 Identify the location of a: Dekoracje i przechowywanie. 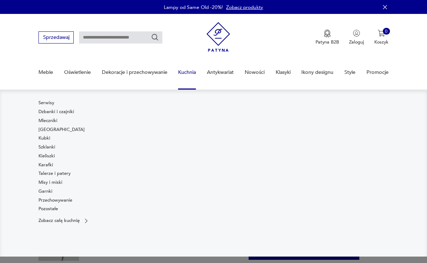
(135, 72).